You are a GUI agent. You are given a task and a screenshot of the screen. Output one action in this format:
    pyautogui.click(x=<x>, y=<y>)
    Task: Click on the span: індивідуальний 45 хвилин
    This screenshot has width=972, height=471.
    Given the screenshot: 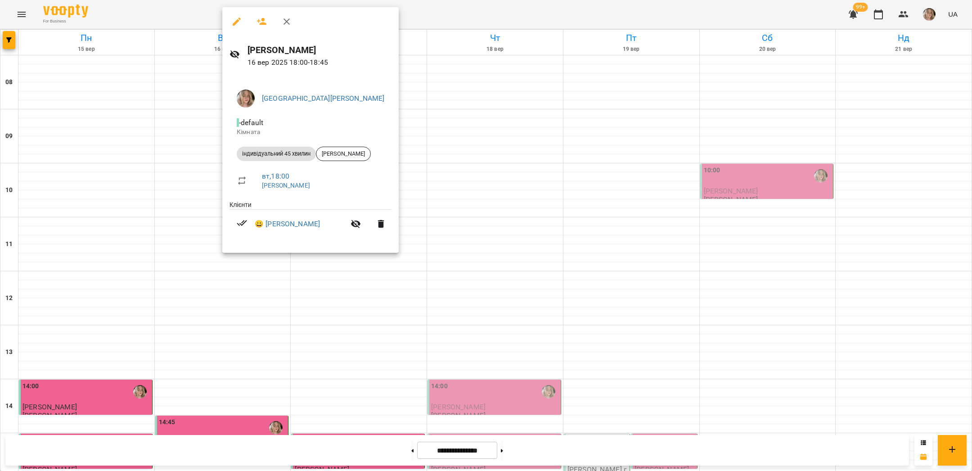 What is the action you would take?
    pyautogui.click(x=276, y=154)
    